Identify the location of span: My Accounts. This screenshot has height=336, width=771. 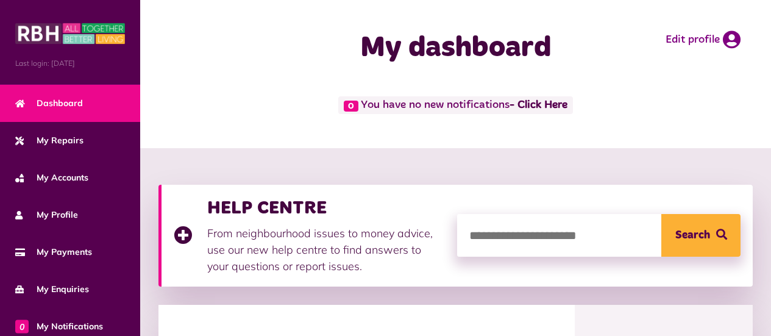
(52, 177).